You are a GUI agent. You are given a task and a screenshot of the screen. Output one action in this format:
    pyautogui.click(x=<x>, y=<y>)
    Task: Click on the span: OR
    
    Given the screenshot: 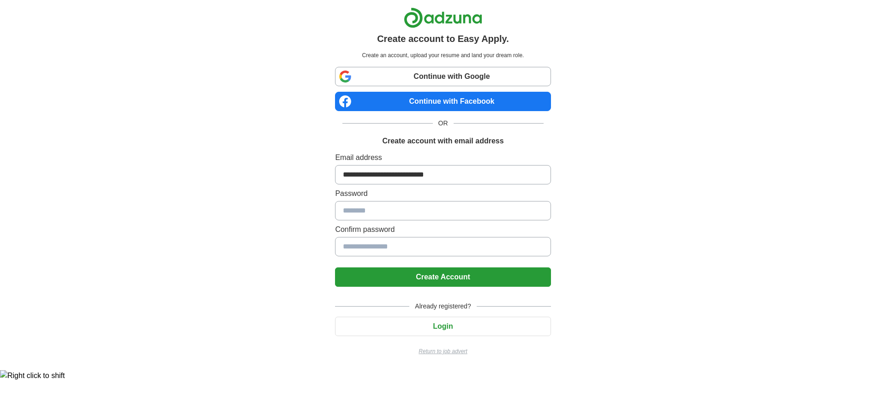 What is the action you would take?
    pyautogui.click(x=443, y=123)
    